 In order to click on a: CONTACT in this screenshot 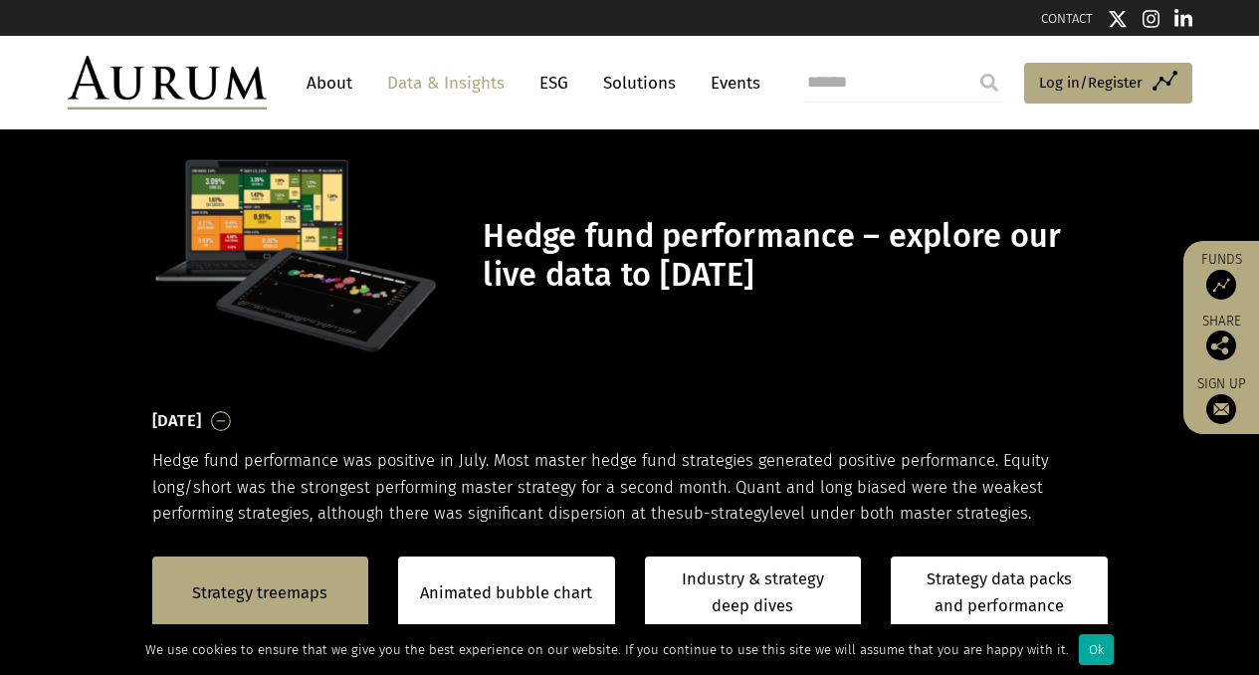, I will do `click(1067, 18)`.